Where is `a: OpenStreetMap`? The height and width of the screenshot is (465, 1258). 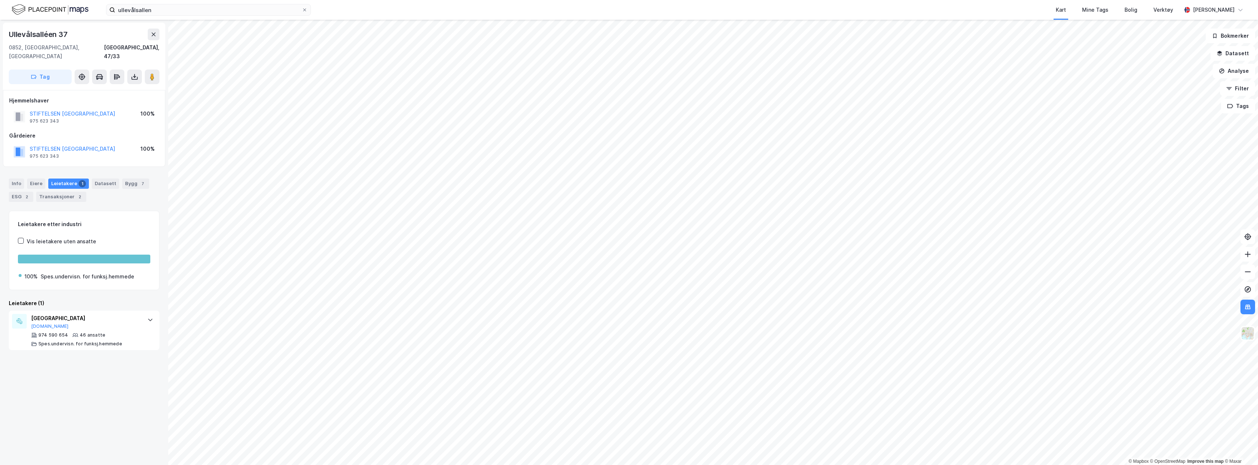 a: OpenStreetMap is located at coordinates (1168, 461).